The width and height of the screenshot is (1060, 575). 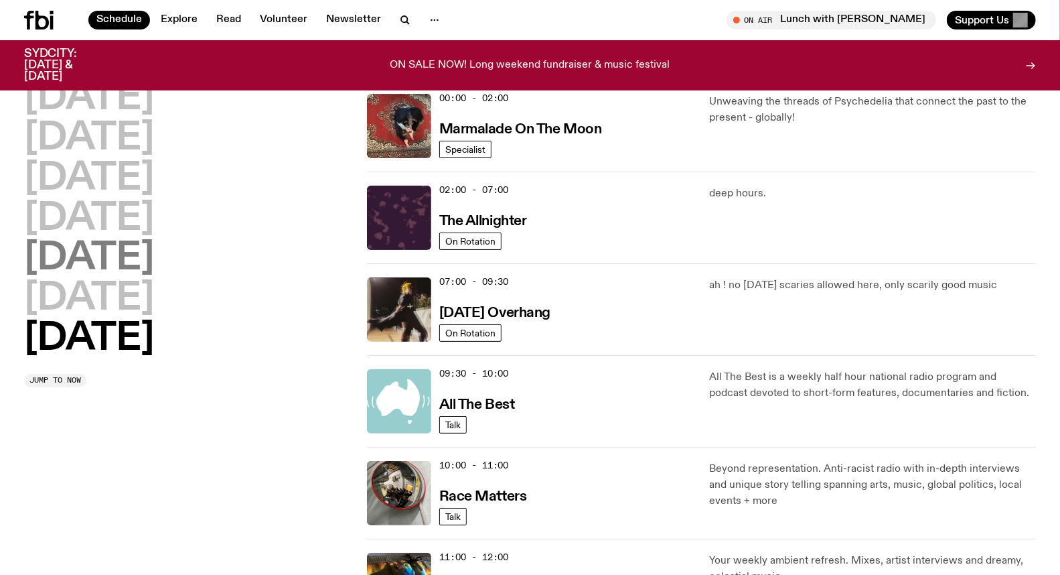 What do you see at coordinates (483, 221) in the screenshot?
I see `h3: The Allnighter` at bounding box center [483, 221].